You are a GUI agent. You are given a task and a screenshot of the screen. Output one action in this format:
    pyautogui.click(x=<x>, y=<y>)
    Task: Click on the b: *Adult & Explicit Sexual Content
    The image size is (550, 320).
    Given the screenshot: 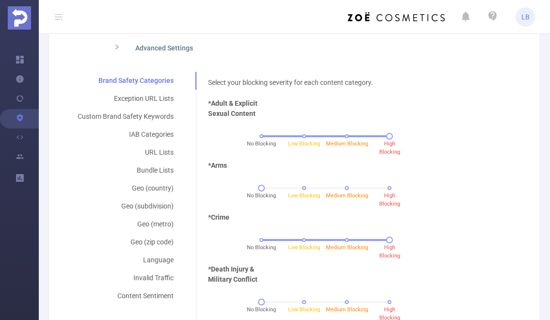 What is the action you would take?
    pyautogui.click(x=233, y=108)
    